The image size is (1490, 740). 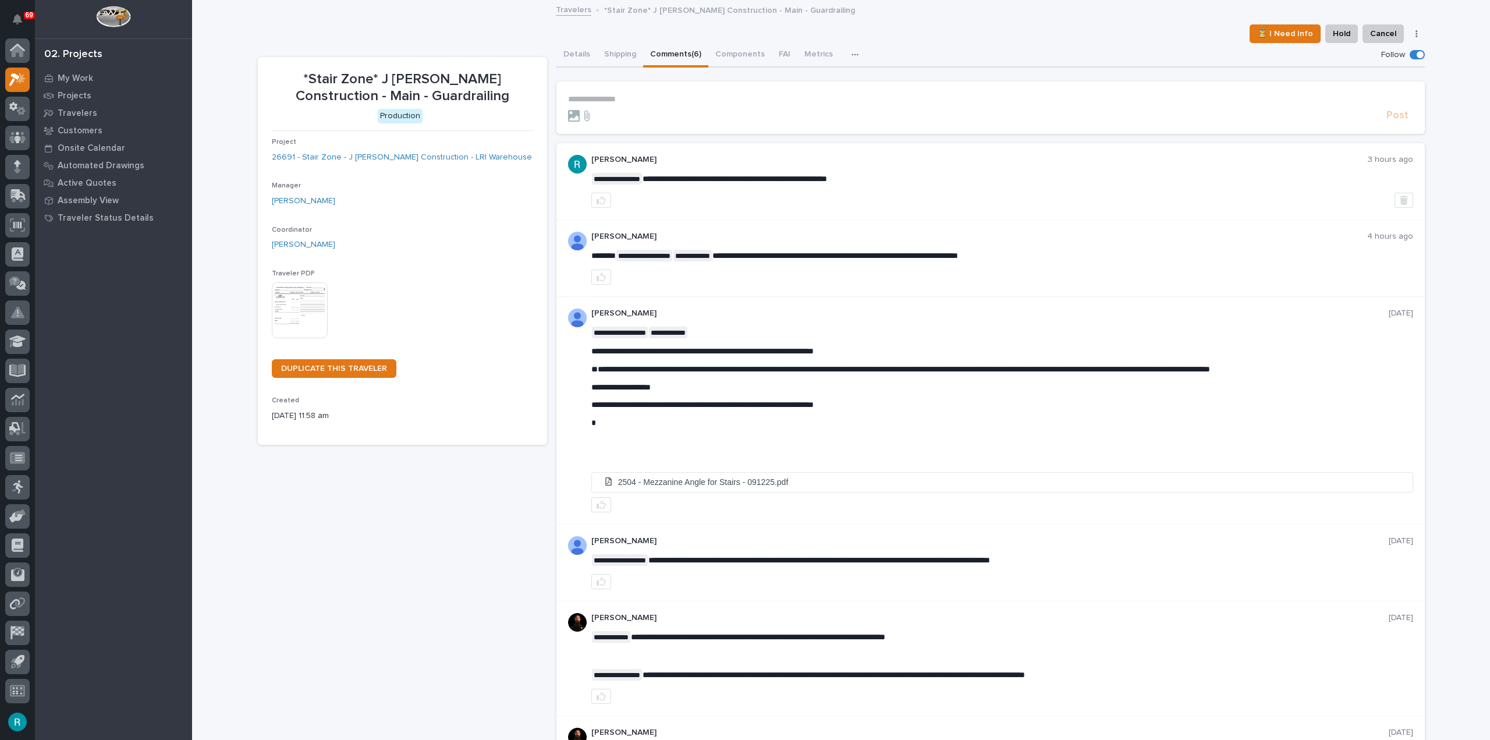 What do you see at coordinates (101, 166) in the screenshot?
I see `p: Automated Drawings` at bounding box center [101, 166].